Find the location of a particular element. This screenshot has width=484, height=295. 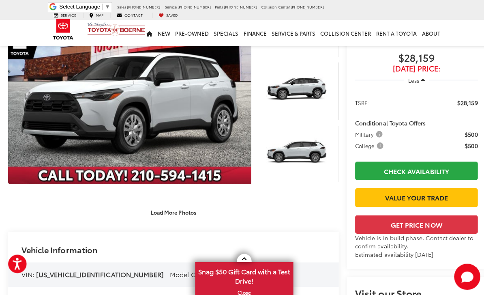

a: Collision Center is located at coordinates (342, 33).